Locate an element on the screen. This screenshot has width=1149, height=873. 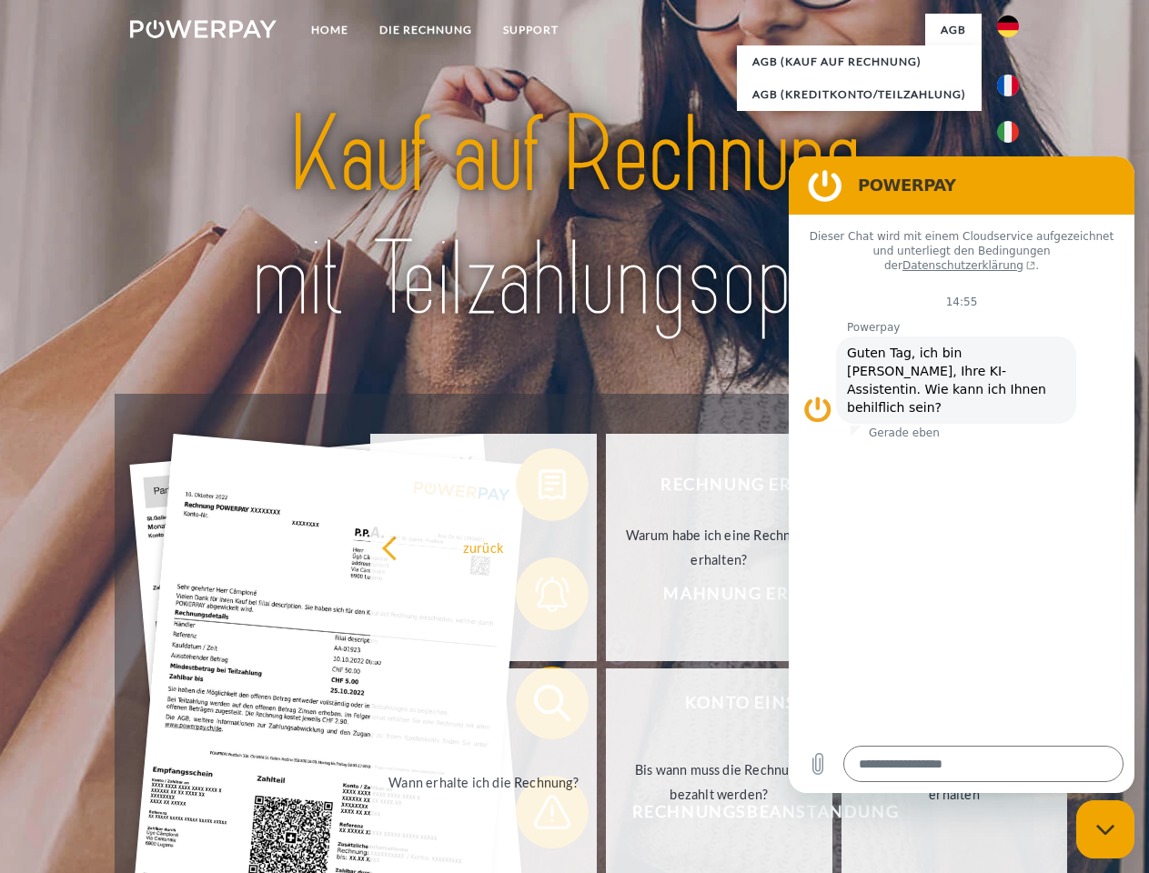
h2: POWERPAY is located at coordinates (198, 29).